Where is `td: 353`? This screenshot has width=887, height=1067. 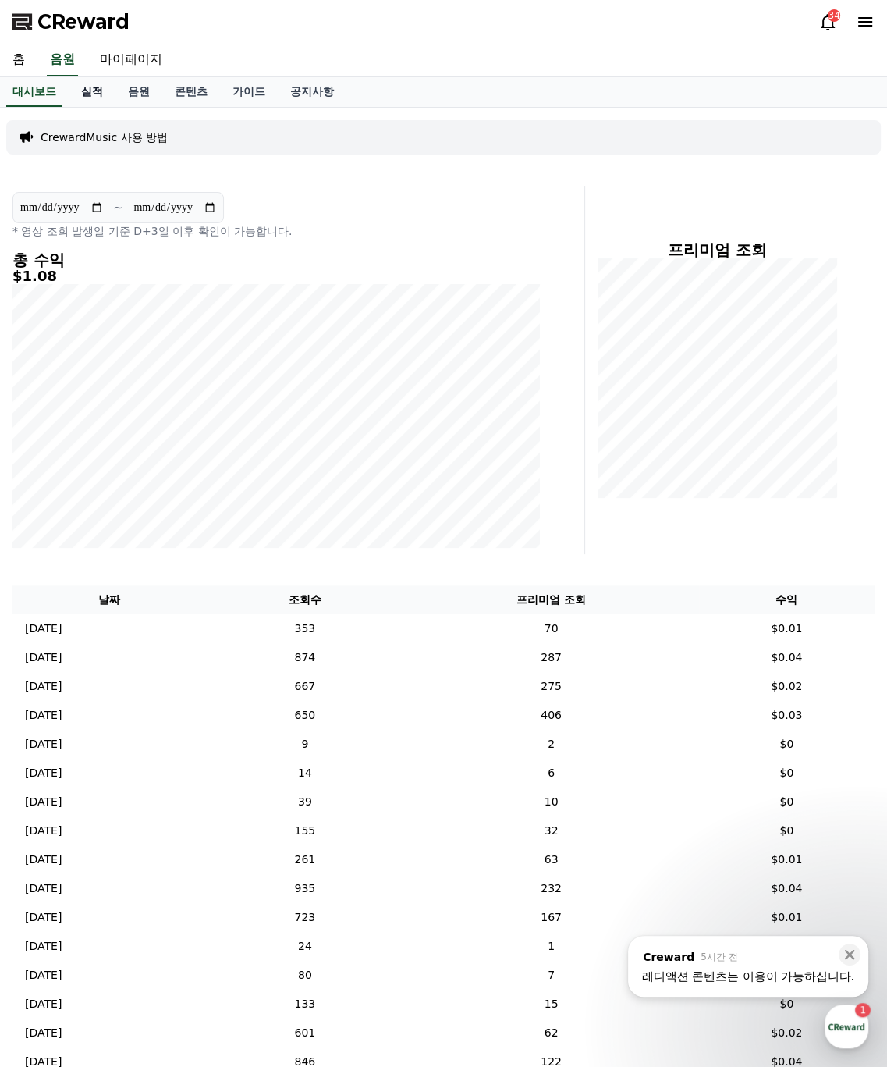 td: 353 is located at coordinates (304, 628).